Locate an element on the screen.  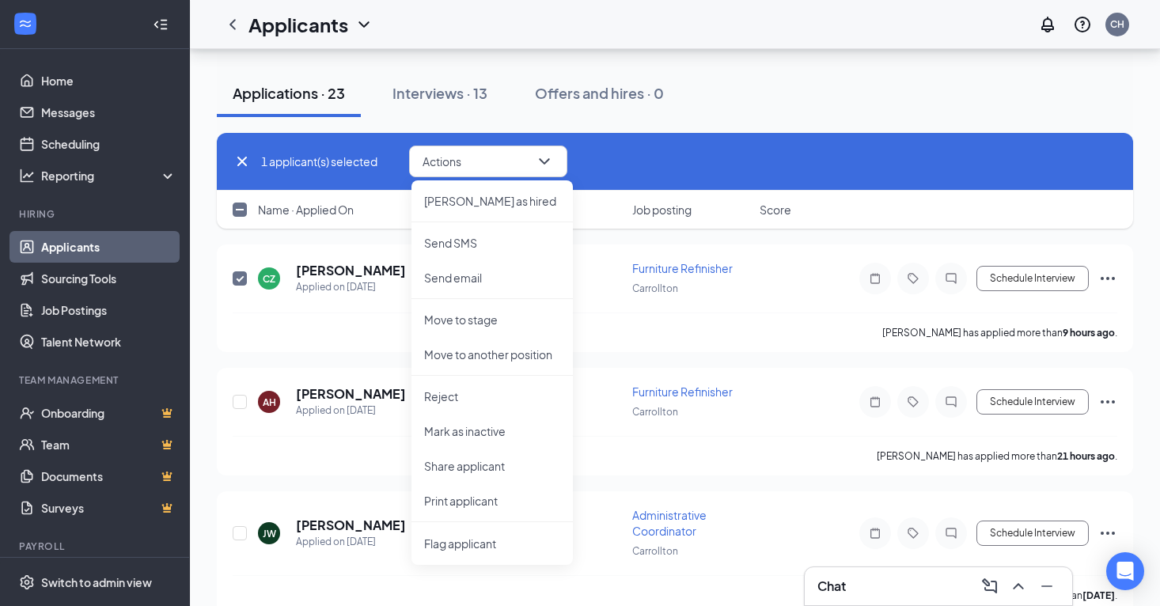
svg: Settings is located at coordinates (27, 583).